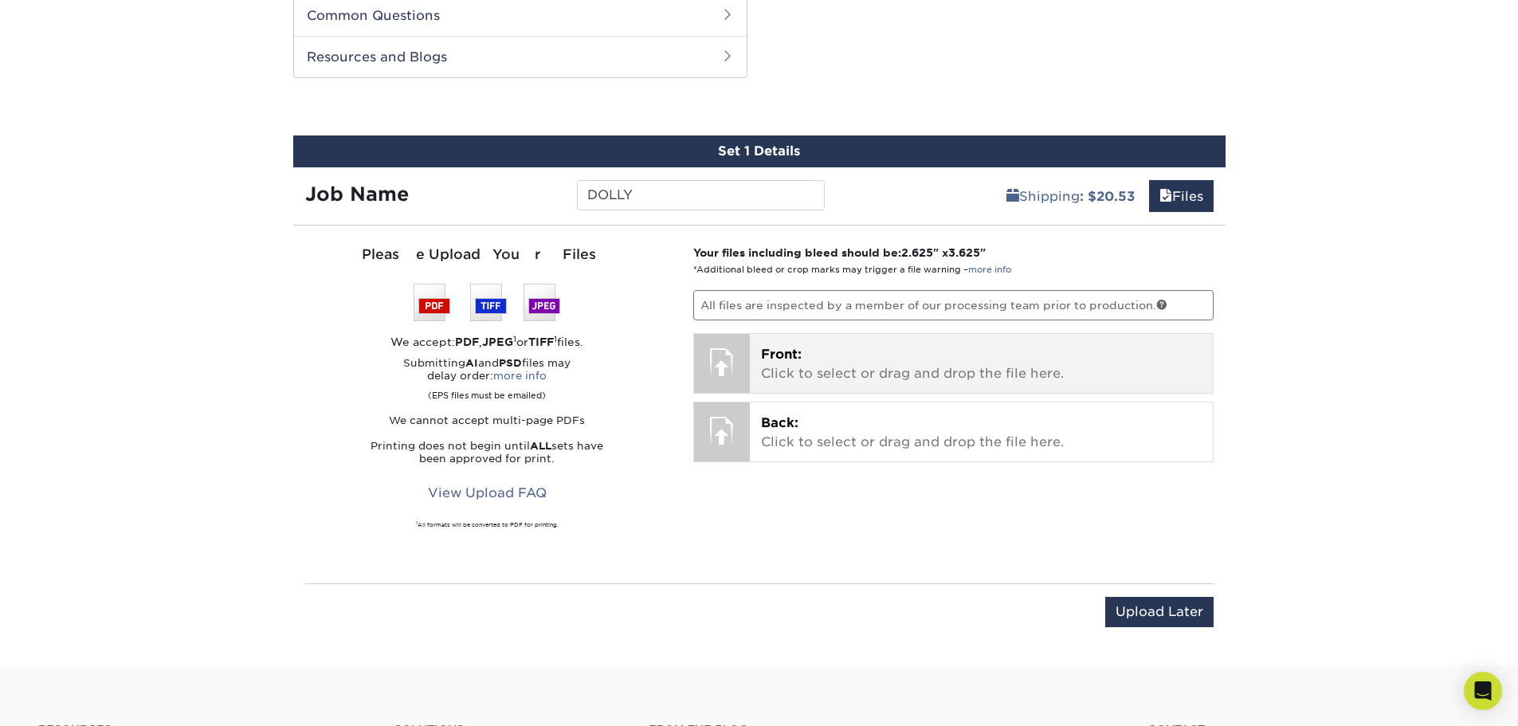 The height and width of the screenshot is (726, 1518). What do you see at coordinates (488, 255) in the screenshot?
I see `div: Please Upload Your Files` at bounding box center [488, 255].